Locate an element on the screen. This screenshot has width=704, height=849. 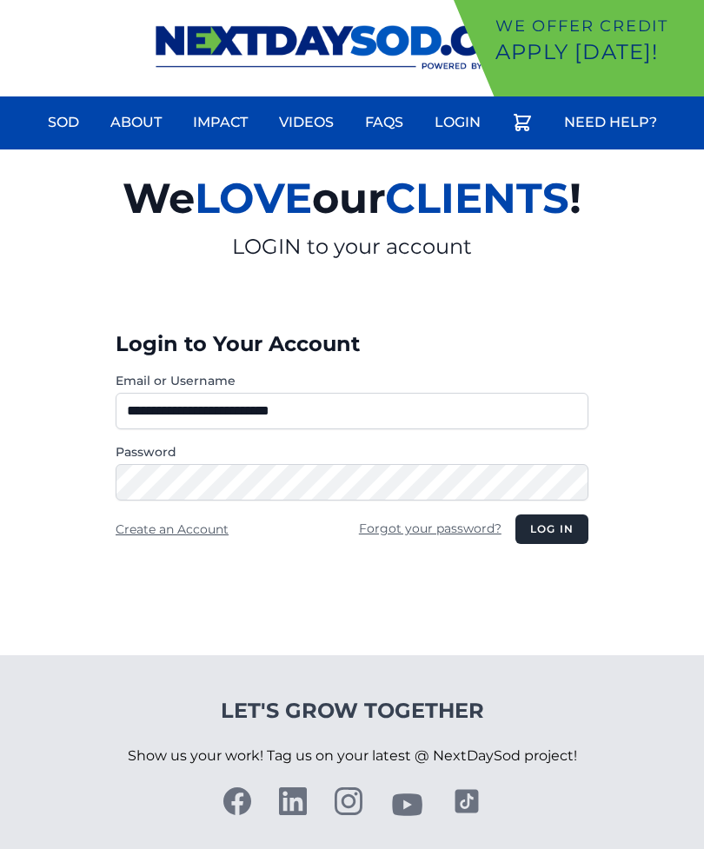
a: Sod is located at coordinates (63, 123).